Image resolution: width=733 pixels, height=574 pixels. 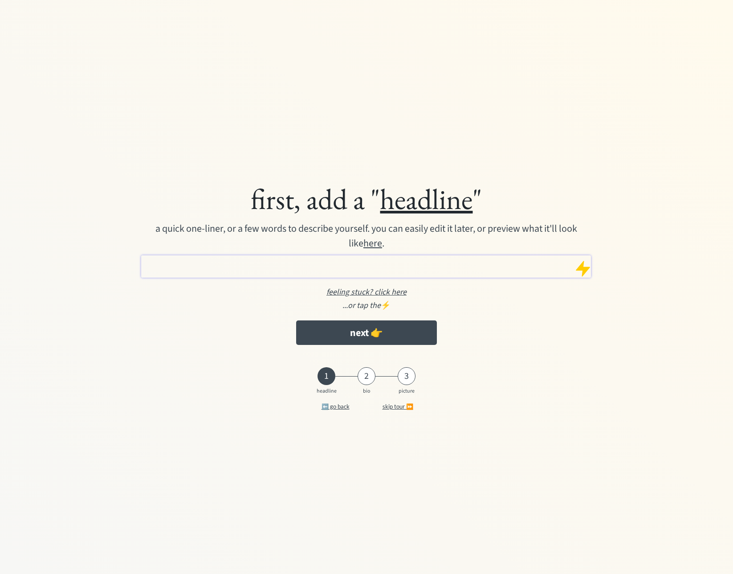 I want to click on div: 3, so click(x=407, y=376).